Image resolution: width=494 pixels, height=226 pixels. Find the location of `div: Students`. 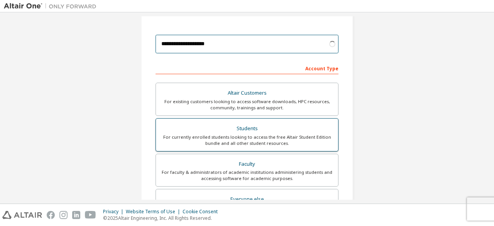

div: Students is located at coordinates (247, 129).